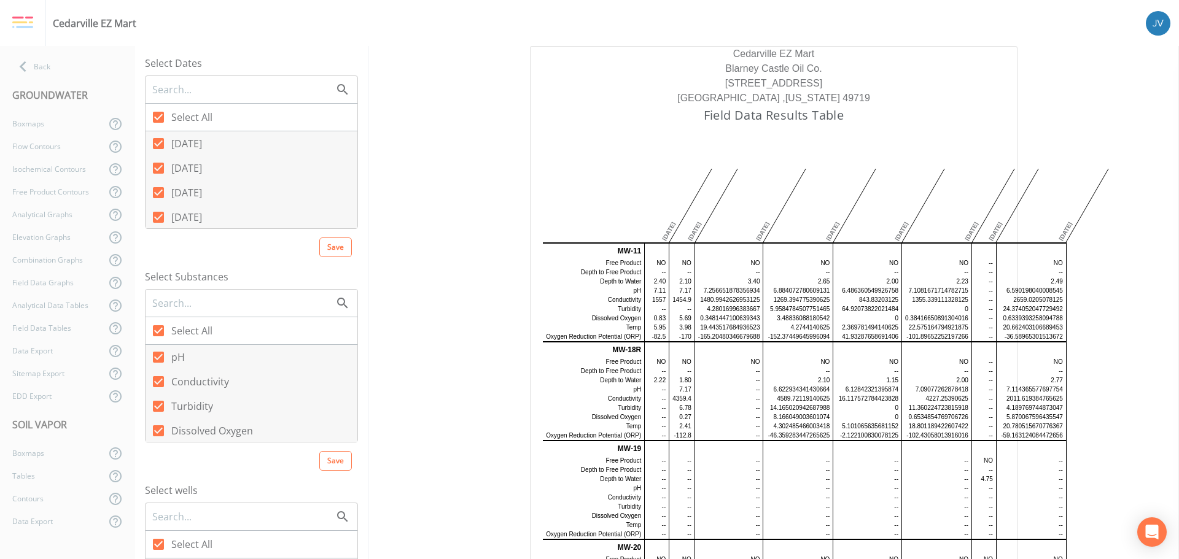 The height and width of the screenshot is (559, 1179). Describe the element at coordinates (798, 408) in the screenshot. I see `td: 14.165020942687988` at that location.